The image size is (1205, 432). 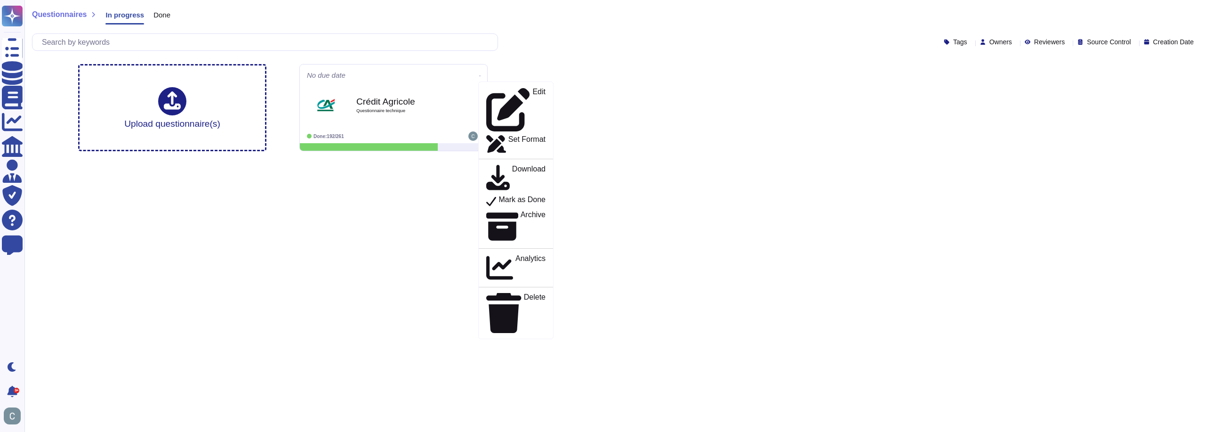 I want to click on p: Delete, so click(x=535, y=313).